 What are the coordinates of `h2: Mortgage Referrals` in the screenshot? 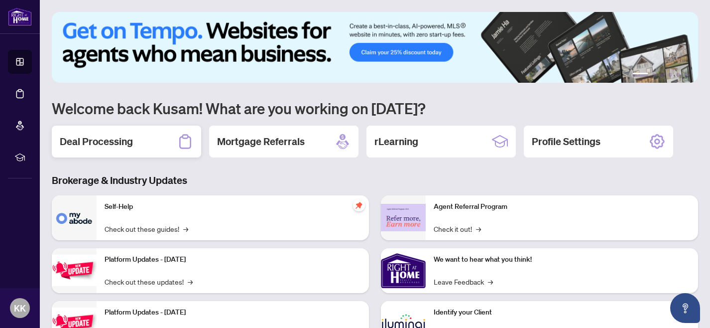 It's located at (261, 141).